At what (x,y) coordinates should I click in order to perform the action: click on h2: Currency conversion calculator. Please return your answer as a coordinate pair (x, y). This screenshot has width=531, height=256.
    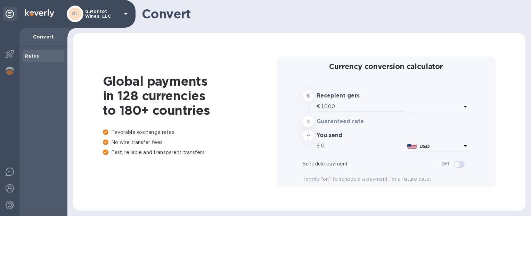
    Looking at the image, I should click on (386, 66).